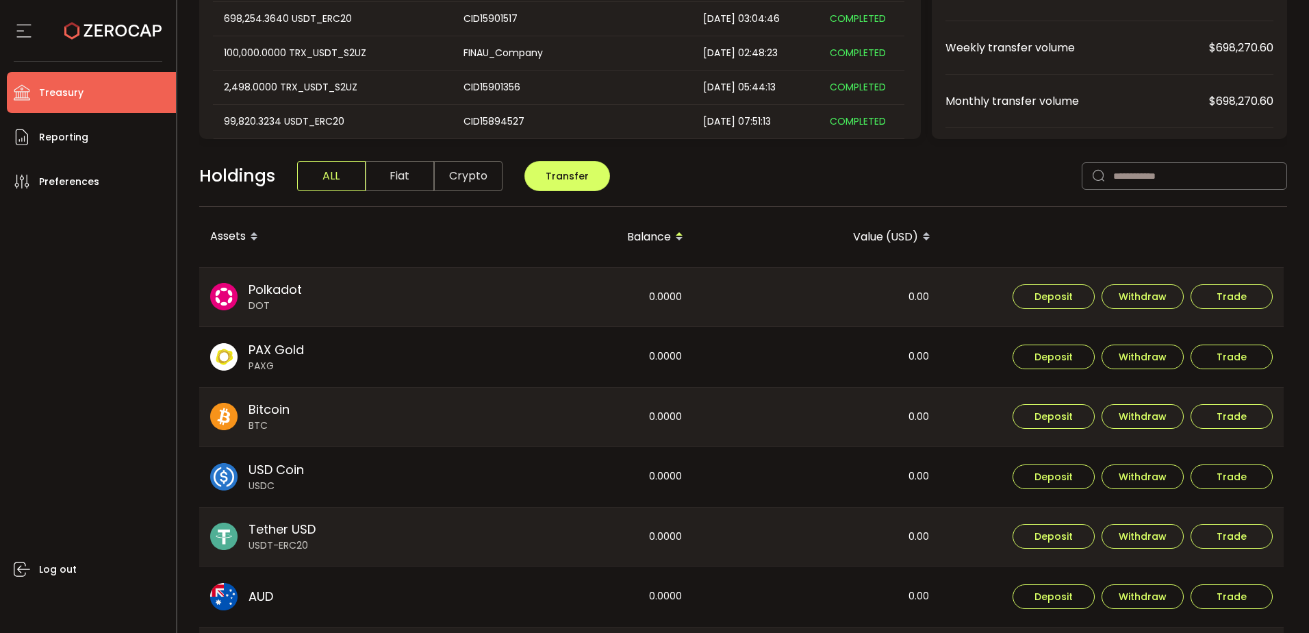  Describe the element at coordinates (69, 181) in the screenshot. I see `span: Preferences` at that location.